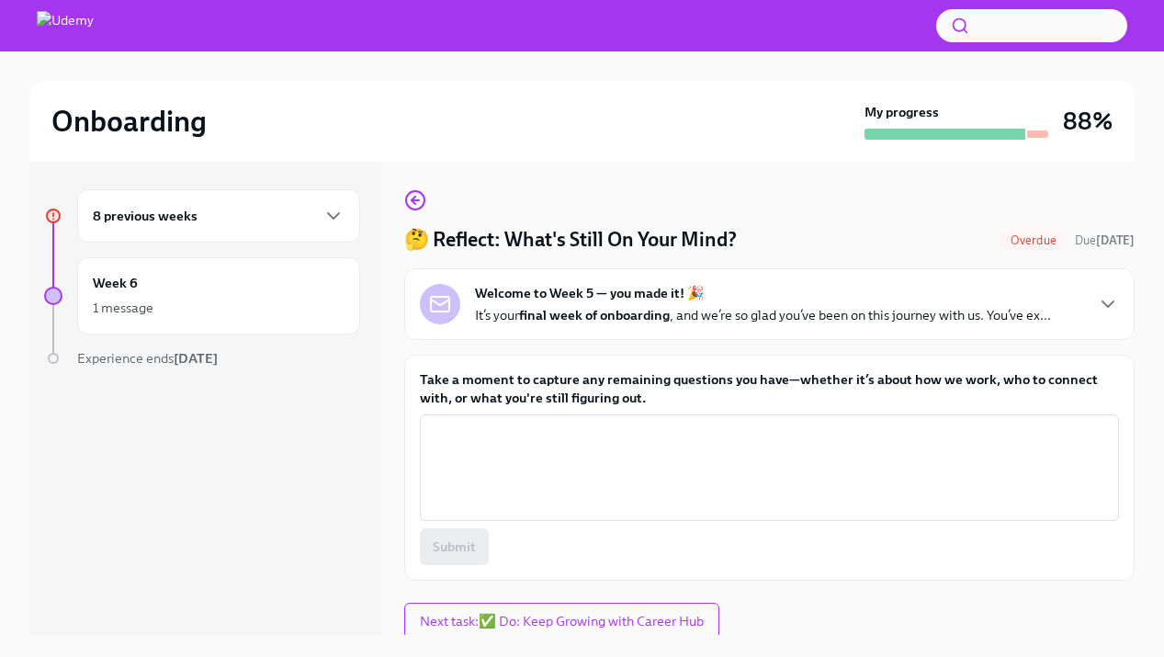  I want to click on span: August 30th, 2025 09:00, so click(1104, 240).